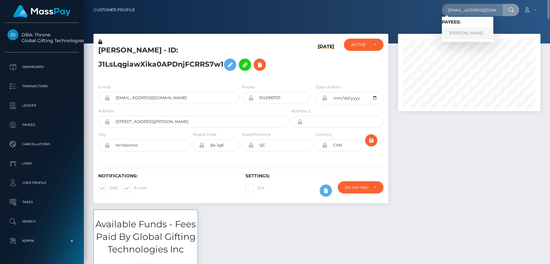 The height and width of the screenshot is (264, 550). Describe the element at coordinates (356, 187) in the screenshot. I see `div: Do not require` at that location.